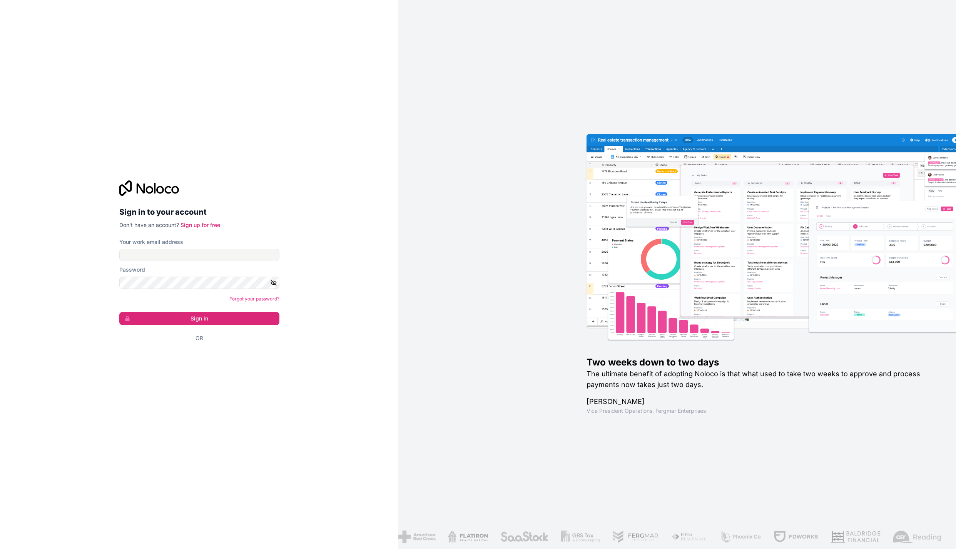 The image size is (956, 549). What do you see at coordinates (199, 338) in the screenshot?
I see `span: Or` at bounding box center [199, 338].